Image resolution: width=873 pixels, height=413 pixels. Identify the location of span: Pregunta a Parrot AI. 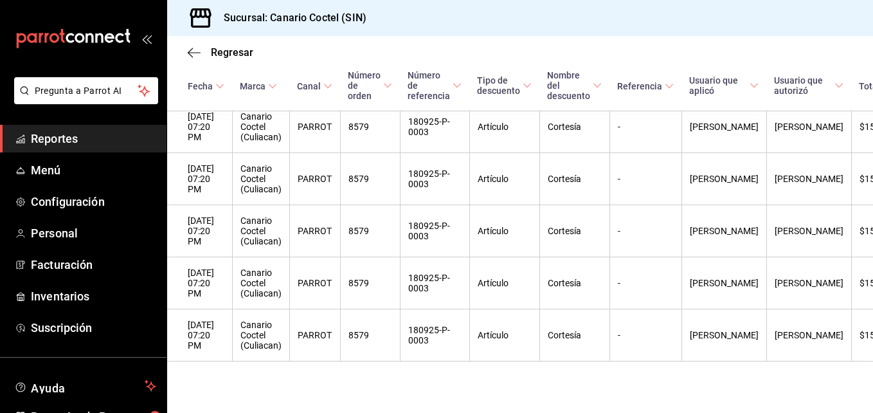
(86, 91).